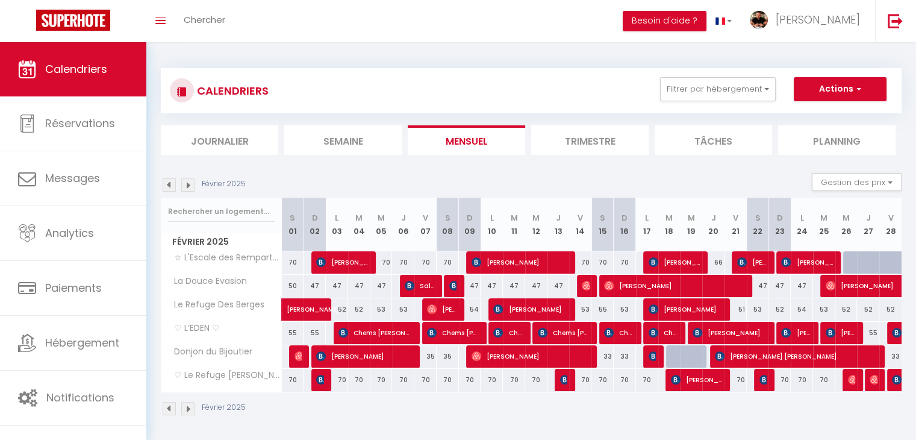  Describe the element at coordinates (713, 224) in the screenshot. I see `th: 20` at that location.